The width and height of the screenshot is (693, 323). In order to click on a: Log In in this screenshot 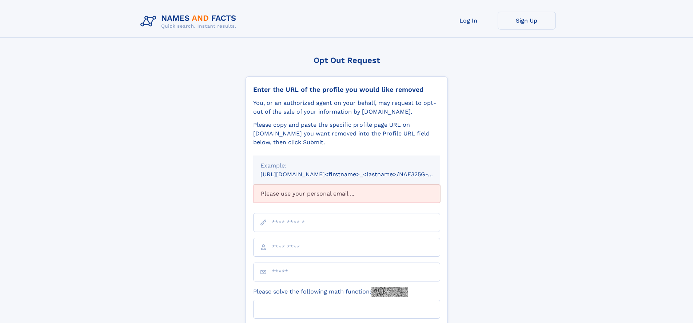, I will do `click(469, 20)`.